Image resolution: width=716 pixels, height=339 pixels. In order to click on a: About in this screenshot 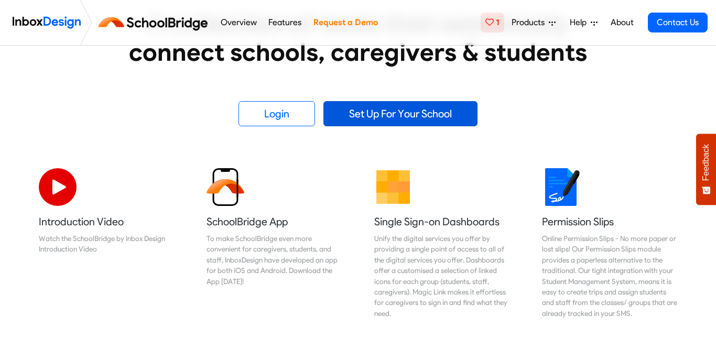, I will do `click(622, 23)`.